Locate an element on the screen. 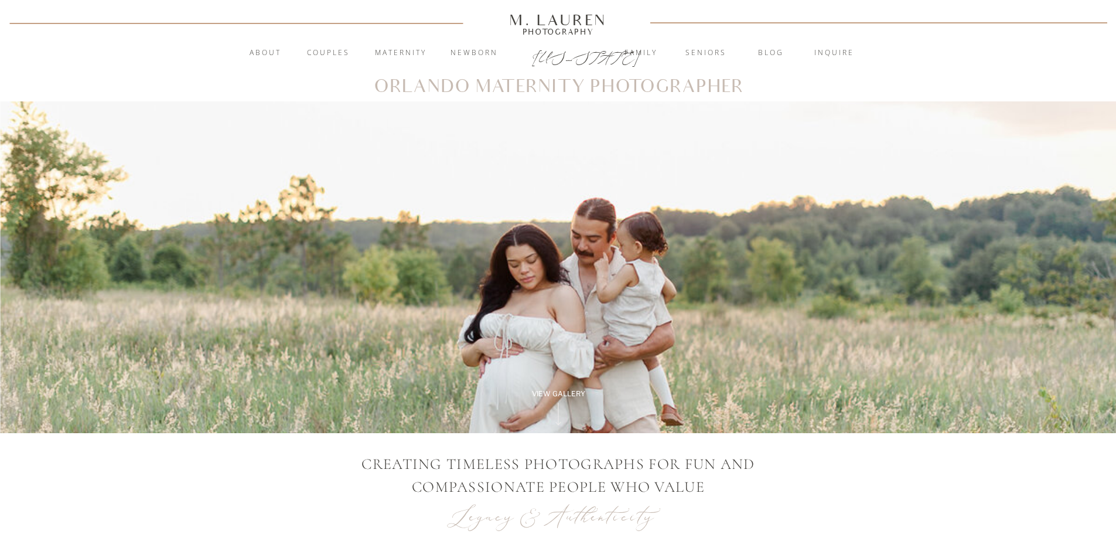  a: Couples is located at coordinates (329, 53).